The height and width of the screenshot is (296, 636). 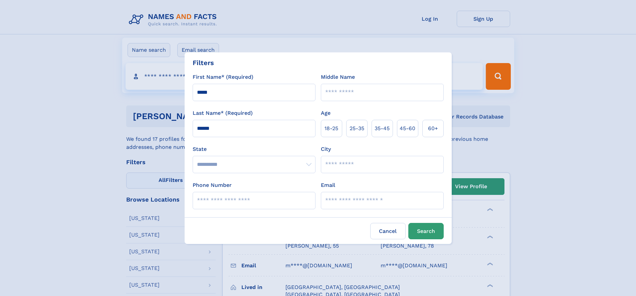 I want to click on span: 25‑35, so click(x=357, y=128).